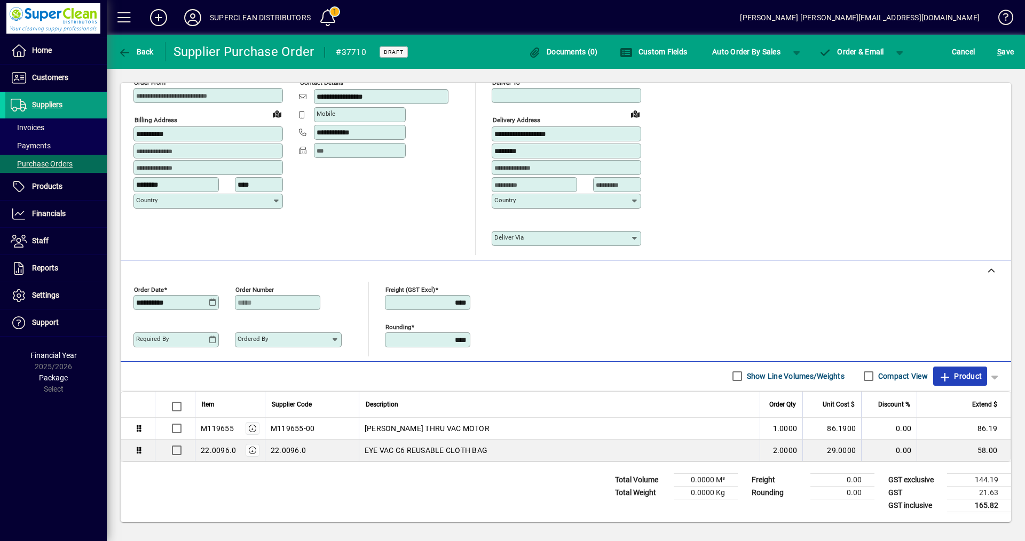  I want to click on span: Product, so click(960, 376).